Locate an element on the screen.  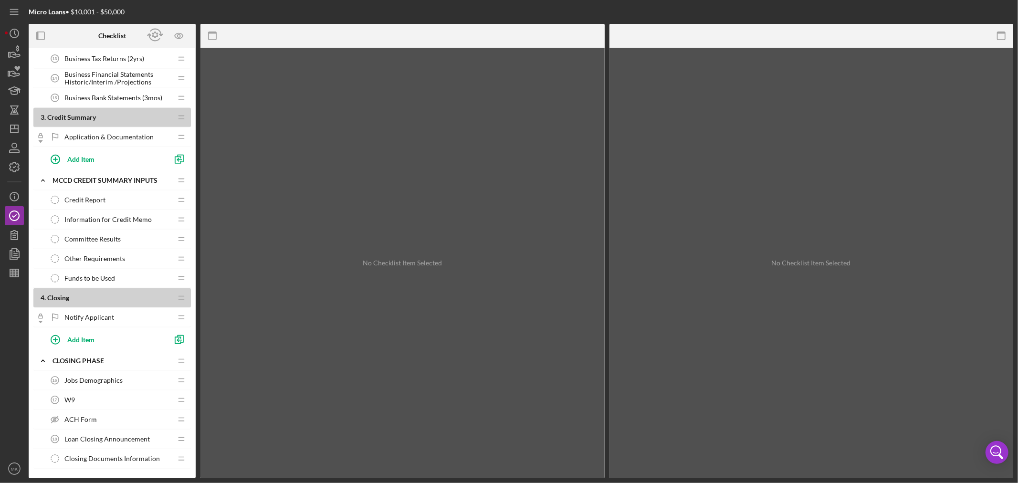
span: Jobs Demographics is located at coordinates (94, 380).